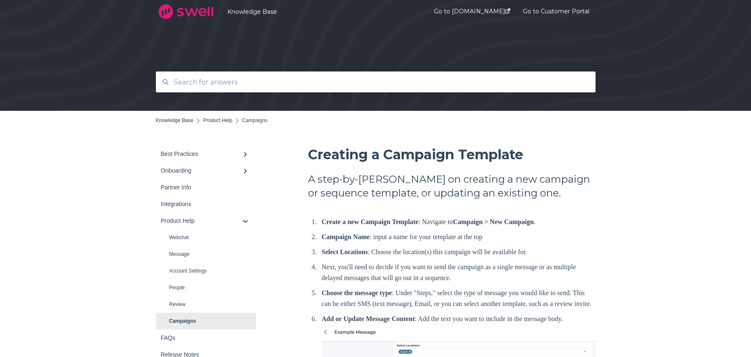 The image size is (751, 357). I want to click on div: FAQs, so click(202, 337).